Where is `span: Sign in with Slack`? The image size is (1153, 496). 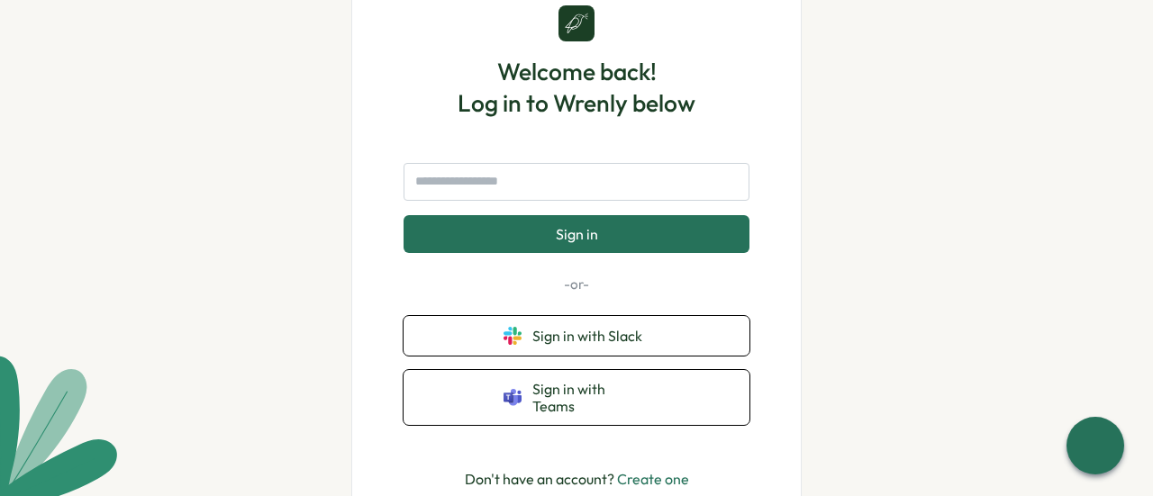 span: Sign in with Slack is located at coordinates (591, 336).